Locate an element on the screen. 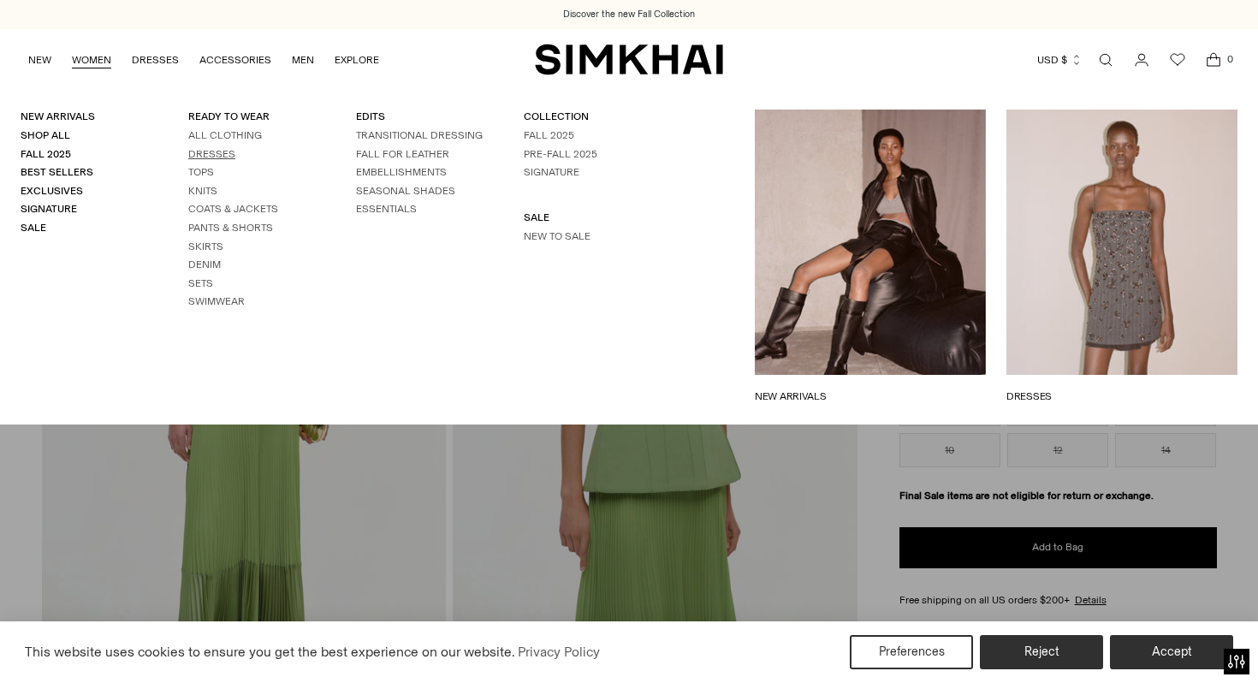 The width and height of the screenshot is (1258, 683). a: NEW is located at coordinates (39, 60).